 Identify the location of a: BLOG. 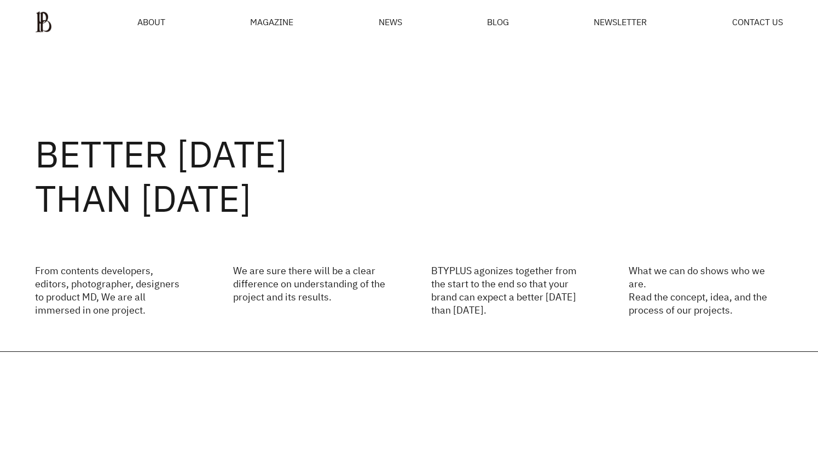
(498, 22).